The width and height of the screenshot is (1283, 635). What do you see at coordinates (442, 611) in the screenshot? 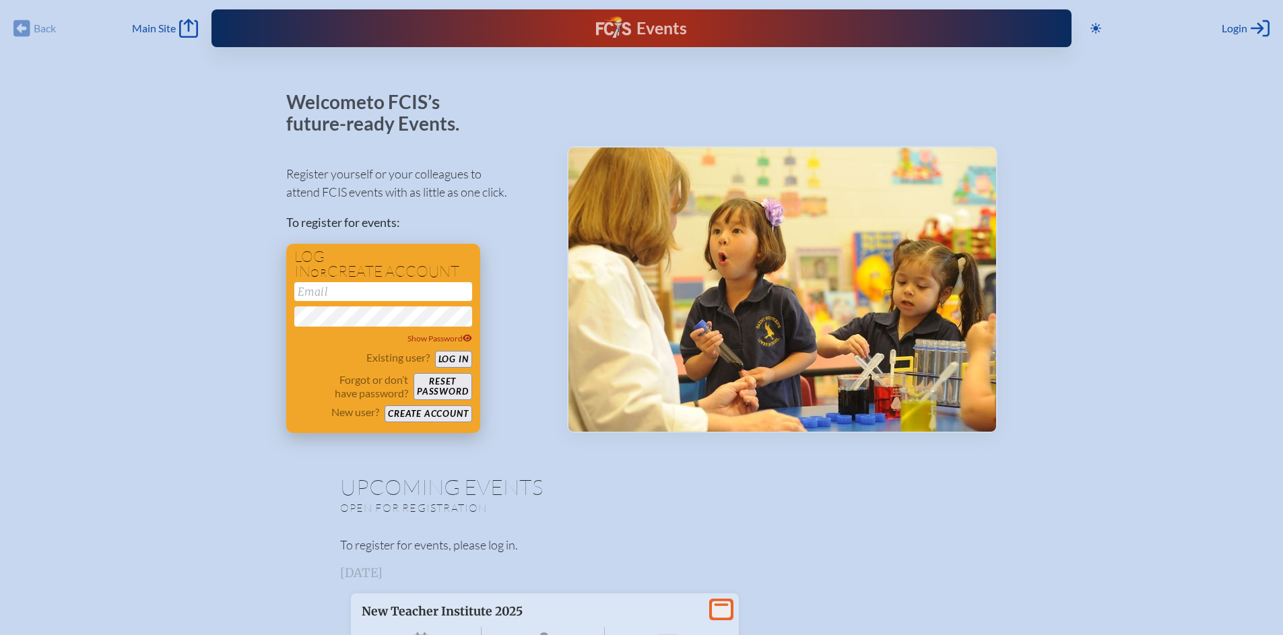
I see `span: New Teacher Institute 2025` at bounding box center [442, 611].